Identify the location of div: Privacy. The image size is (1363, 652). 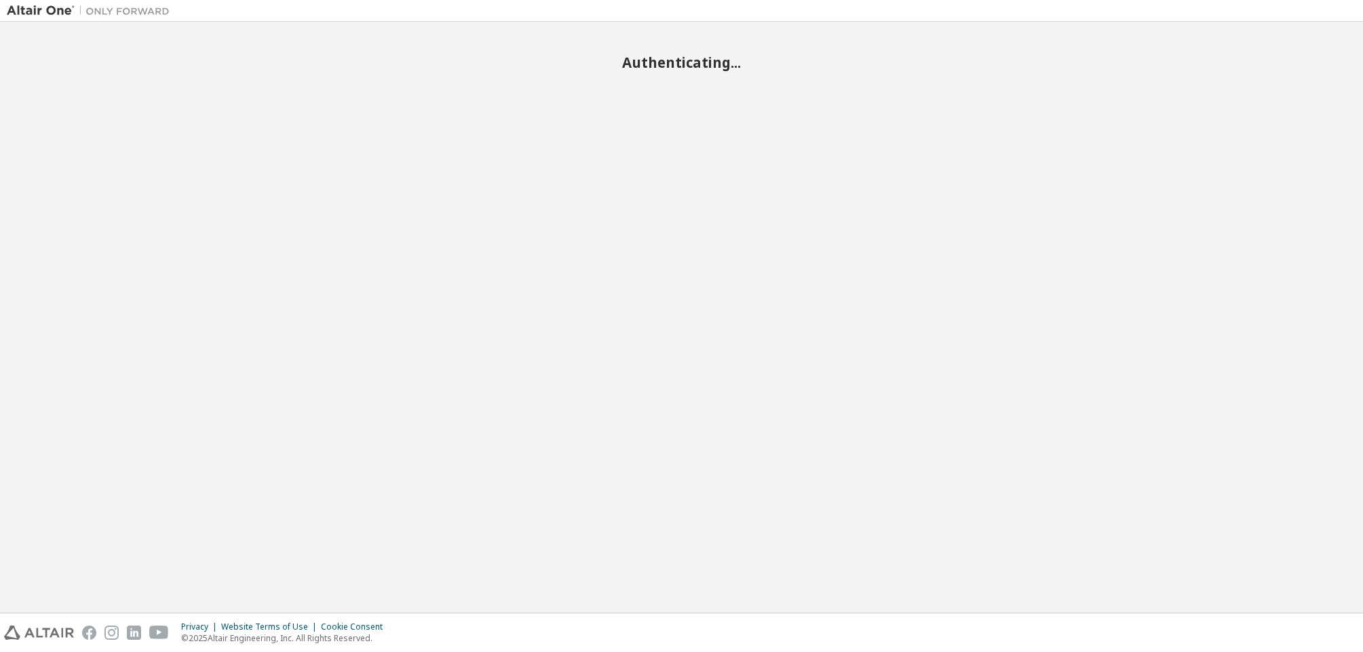
(201, 627).